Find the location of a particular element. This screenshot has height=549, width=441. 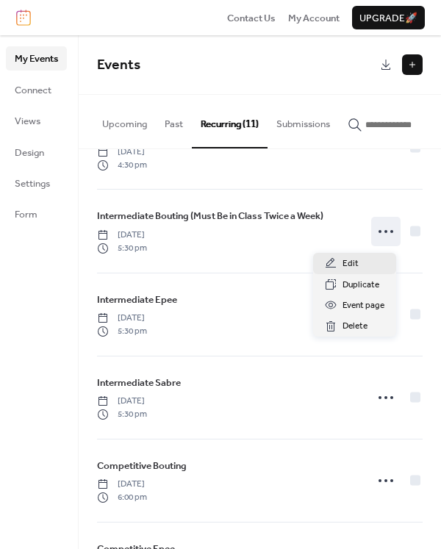

a: Contact Us is located at coordinates (251, 18).